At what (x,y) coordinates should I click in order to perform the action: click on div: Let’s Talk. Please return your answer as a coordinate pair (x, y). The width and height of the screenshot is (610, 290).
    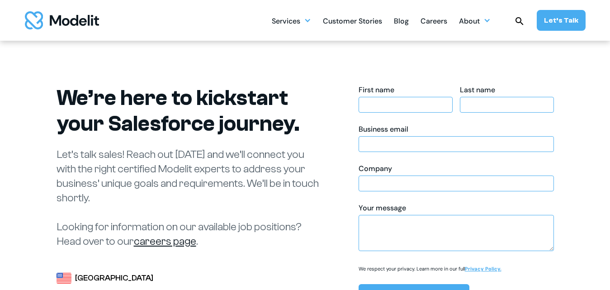
    Looking at the image, I should click on (561, 20).